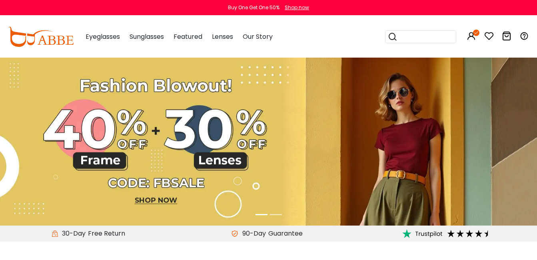  I want to click on span: Featured, so click(188, 36).